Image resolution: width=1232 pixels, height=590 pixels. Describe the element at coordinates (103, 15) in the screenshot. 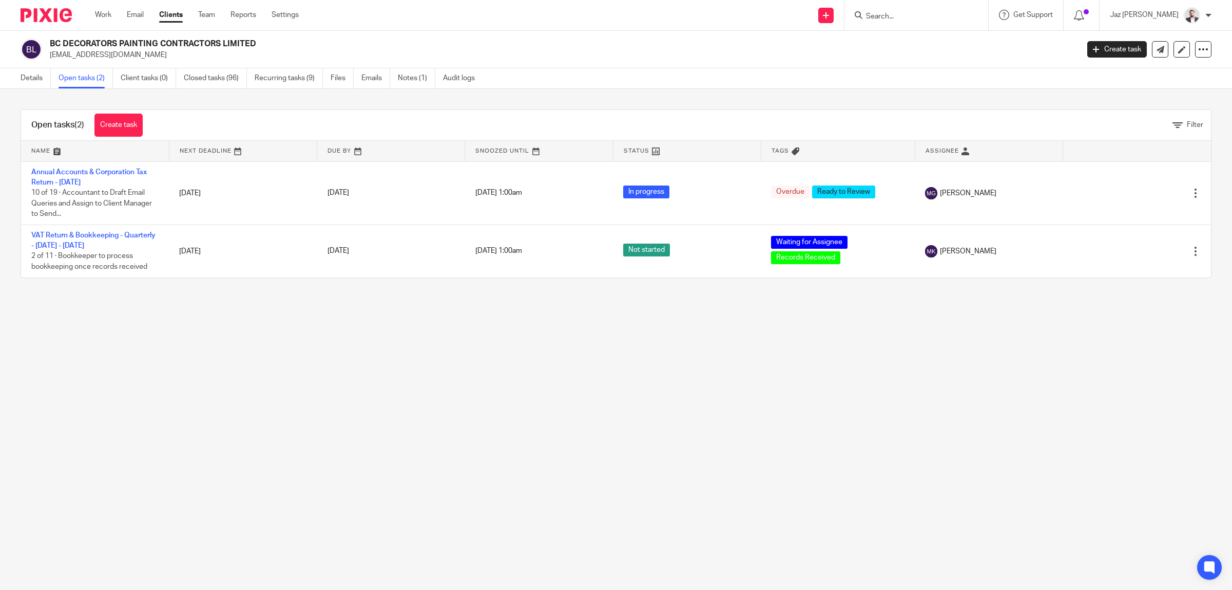

I see `a: Work` at that location.